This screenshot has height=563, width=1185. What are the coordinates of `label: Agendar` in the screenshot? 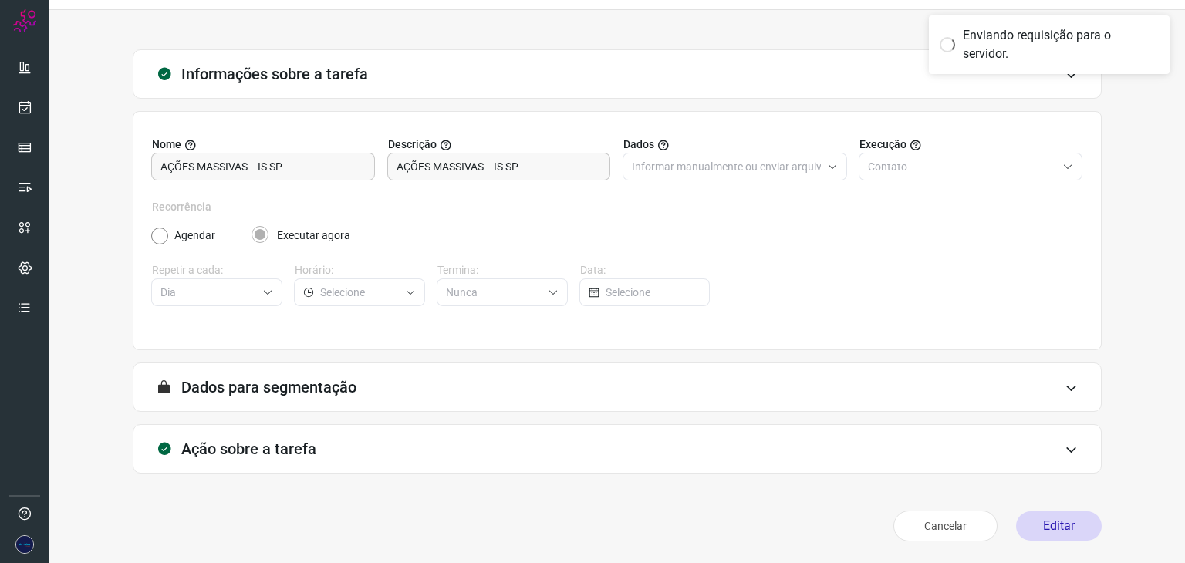 It's located at (194, 235).